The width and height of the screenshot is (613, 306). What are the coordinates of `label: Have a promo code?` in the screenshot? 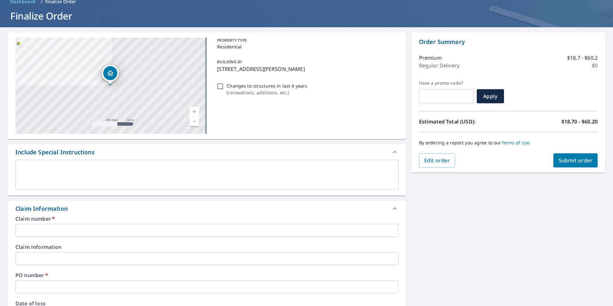 It's located at (447, 83).